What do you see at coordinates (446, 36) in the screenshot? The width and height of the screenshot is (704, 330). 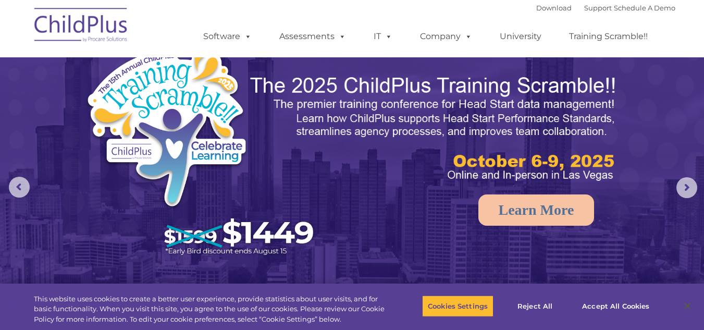 I see `a: Company` at bounding box center [446, 36].